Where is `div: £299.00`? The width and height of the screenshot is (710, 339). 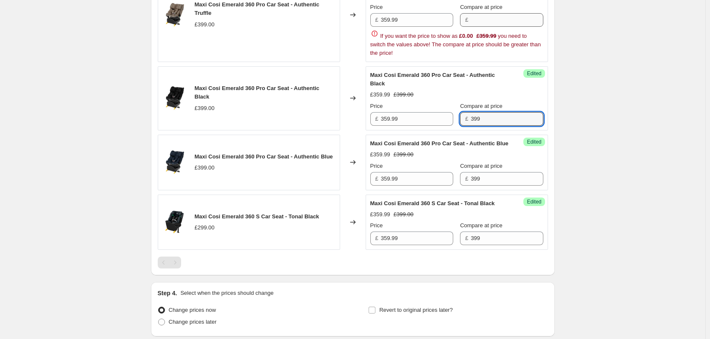
div: £299.00 is located at coordinates (205, 228).